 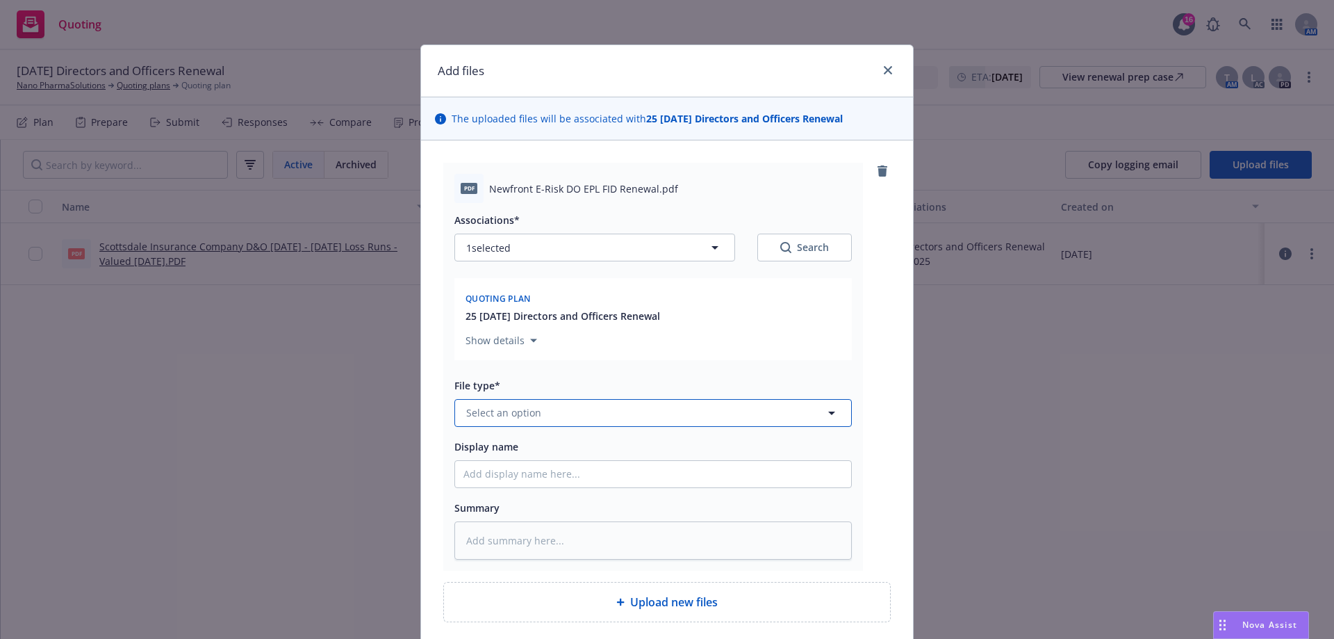 I want to click on span: Upload new files, so click(x=674, y=602).